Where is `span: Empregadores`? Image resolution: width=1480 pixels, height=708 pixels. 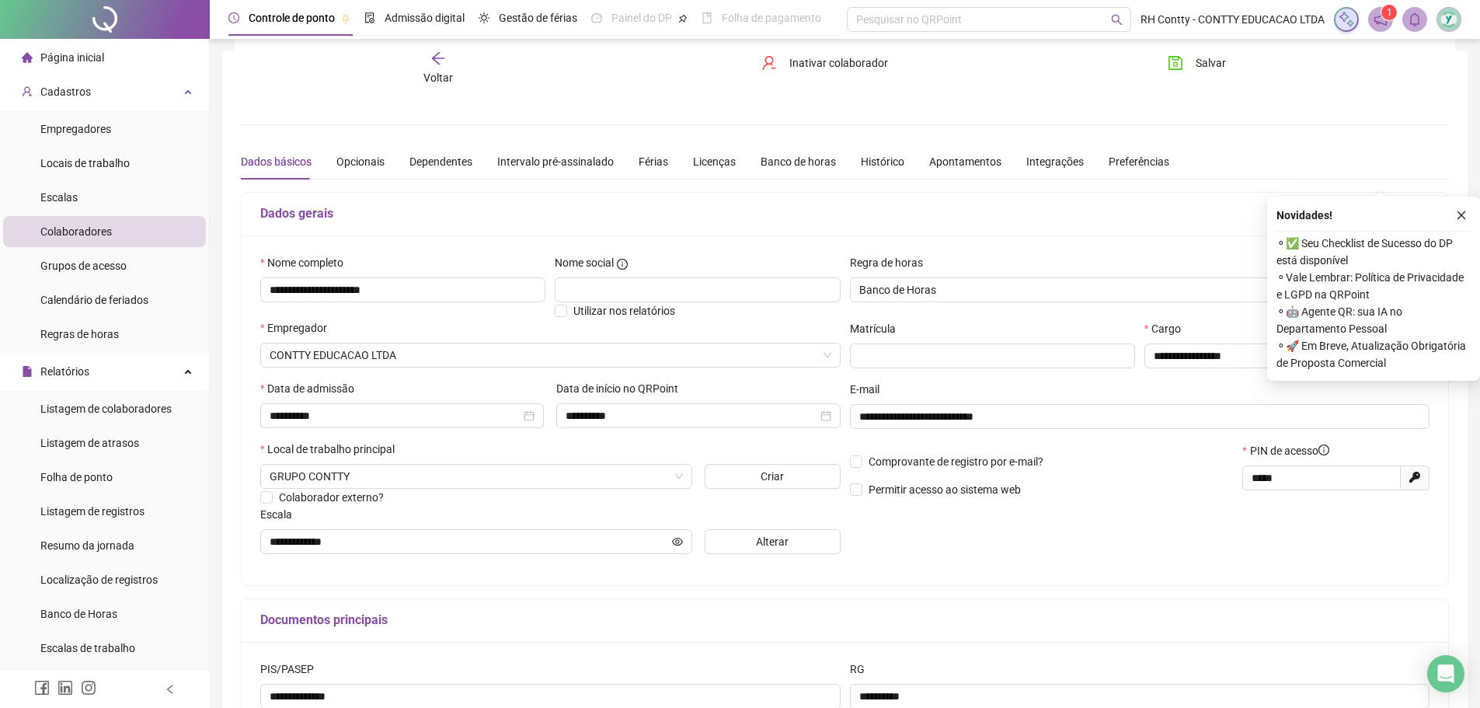 span: Empregadores is located at coordinates (75, 129).